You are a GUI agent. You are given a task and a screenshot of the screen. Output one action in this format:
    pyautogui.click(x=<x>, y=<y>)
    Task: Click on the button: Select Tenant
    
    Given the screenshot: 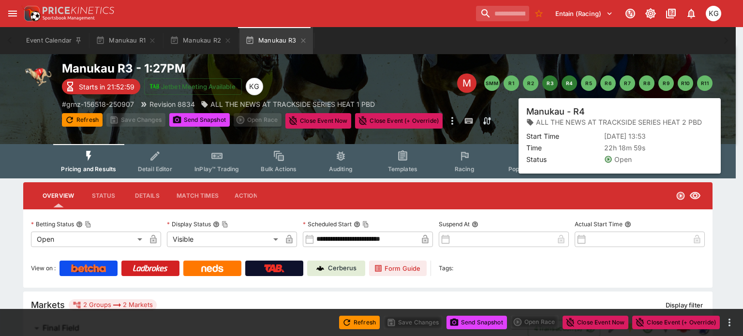 What is the action you would take?
    pyautogui.click(x=584, y=14)
    